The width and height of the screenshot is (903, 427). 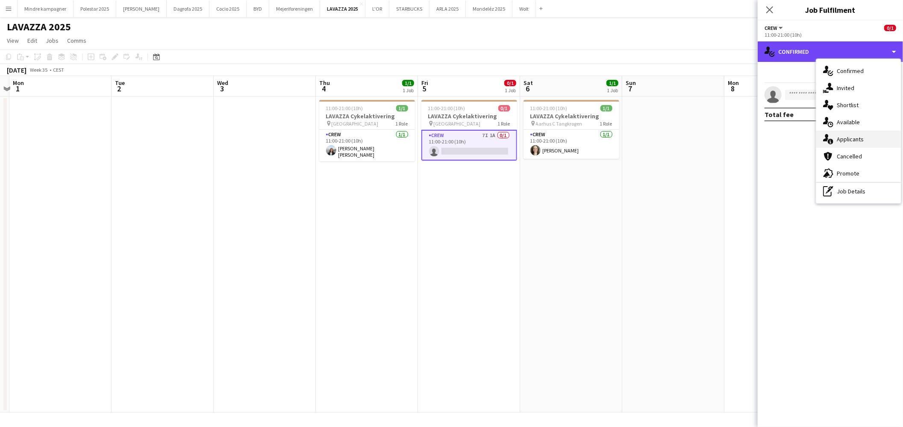 I want to click on span: Sun, so click(x=631, y=83).